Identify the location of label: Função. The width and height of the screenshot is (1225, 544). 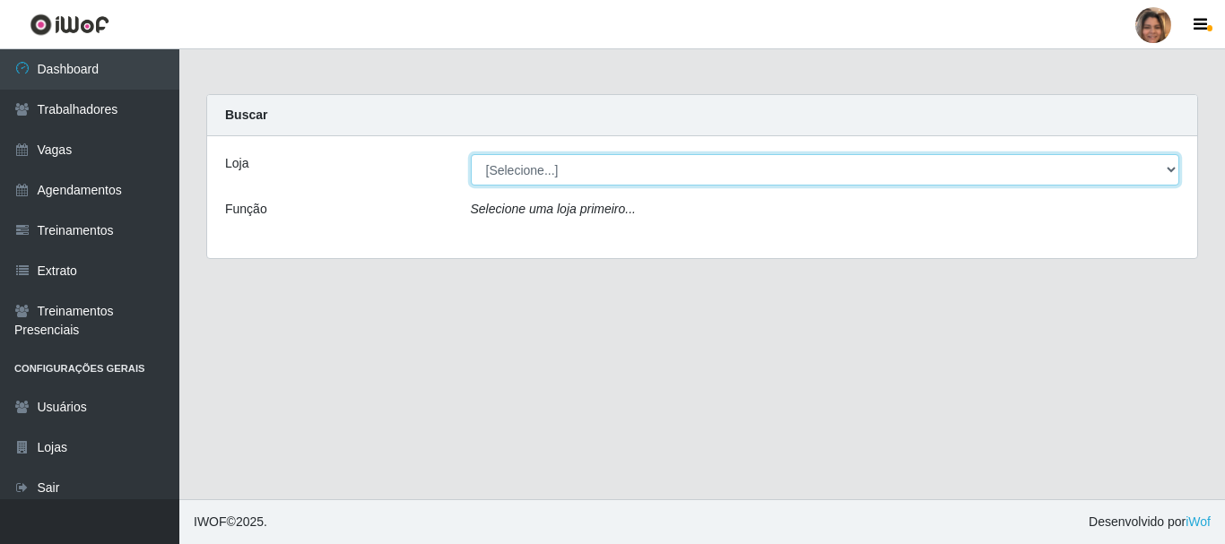
(246, 209).